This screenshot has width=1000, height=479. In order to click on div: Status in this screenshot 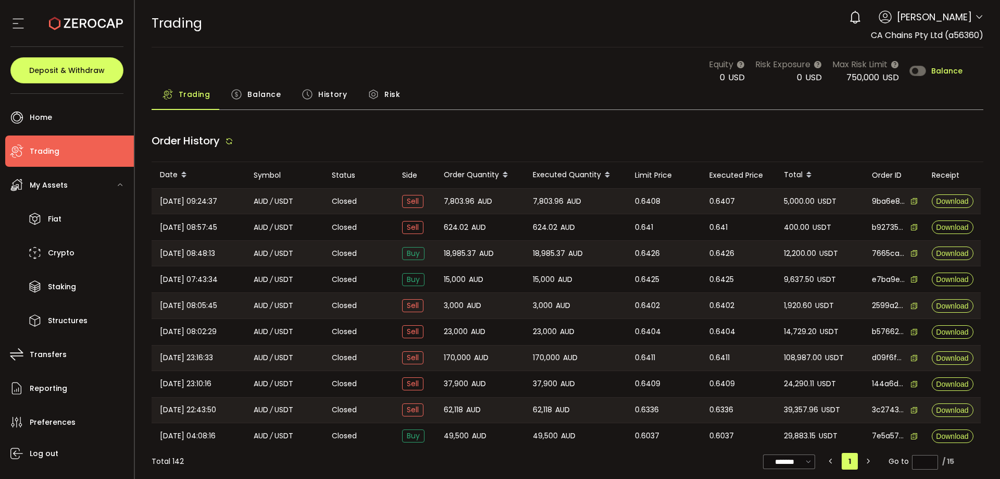, I will do `click(358, 175)`.